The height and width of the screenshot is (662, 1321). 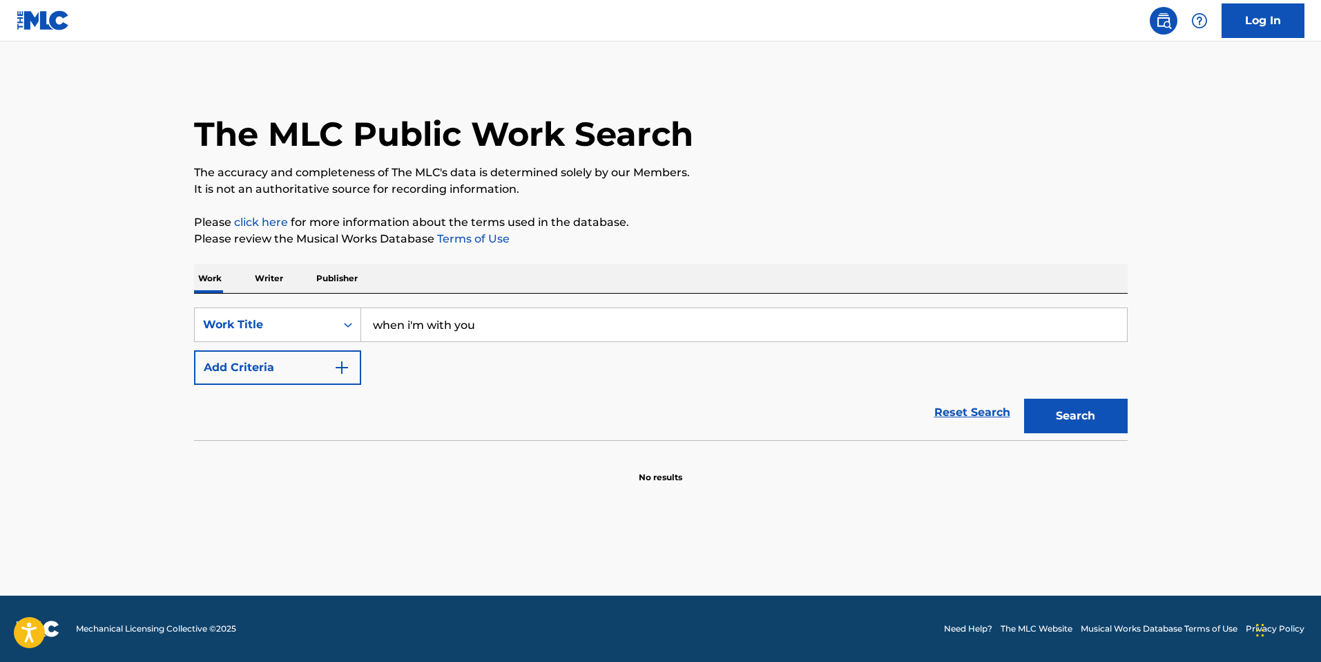 I want to click on button: Add Criteria, so click(x=278, y=367).